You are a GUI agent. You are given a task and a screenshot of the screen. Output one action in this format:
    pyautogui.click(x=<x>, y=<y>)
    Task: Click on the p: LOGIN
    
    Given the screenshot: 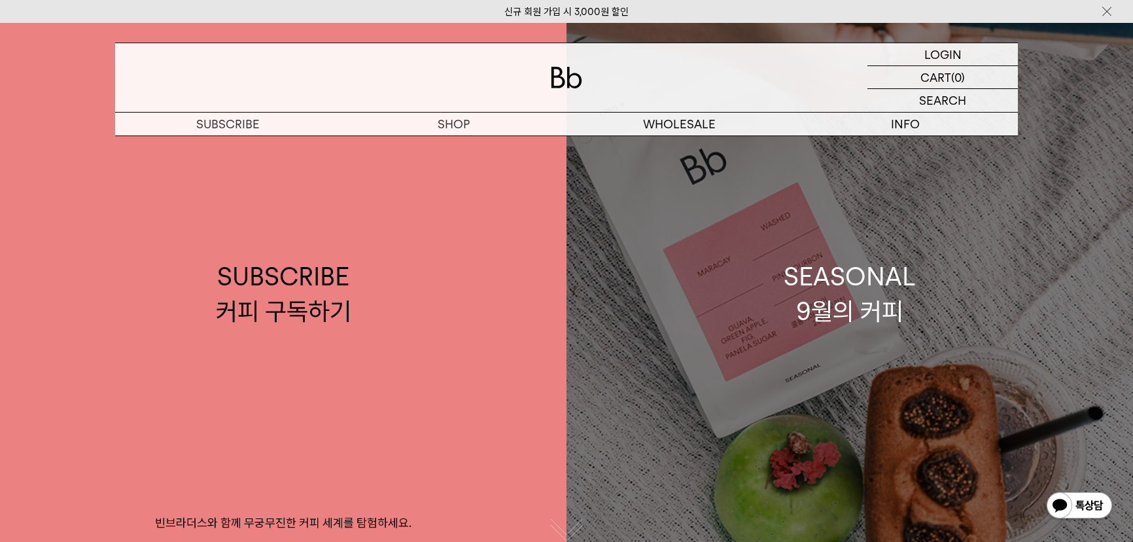 What is the action you would take?
    pyautogui.click(x=942, y=54)
    